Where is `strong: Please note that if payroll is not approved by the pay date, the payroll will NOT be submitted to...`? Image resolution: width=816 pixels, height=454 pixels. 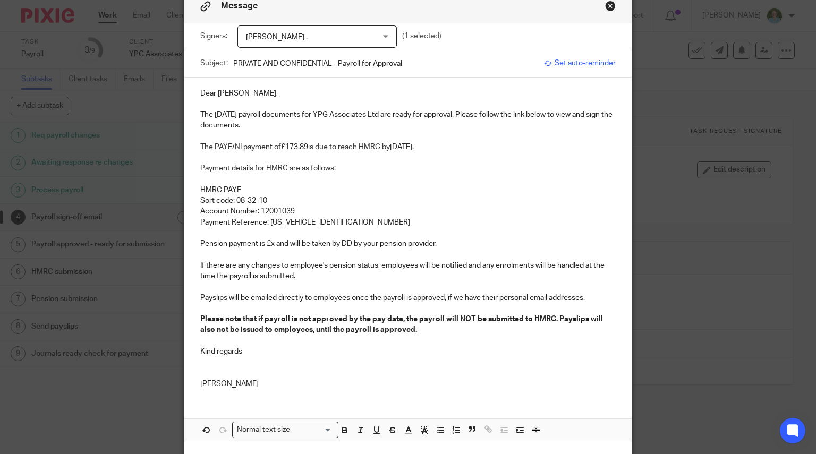
strong: Please note that if payroll is not approved by the pay date, the payroll will NOT be submitted to... is located at coordinates (402, 324).